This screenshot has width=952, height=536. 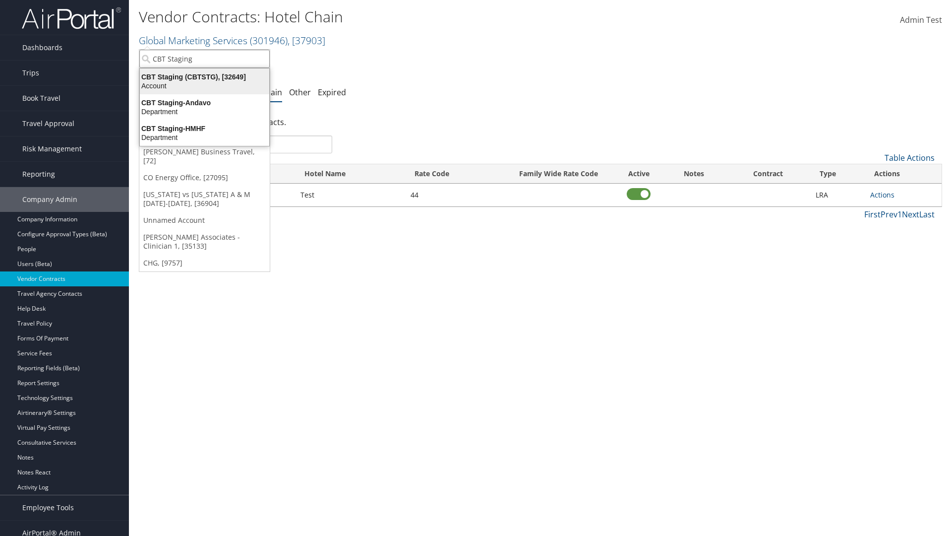 I want to click on a: Prev, so click(x=889, y=214).